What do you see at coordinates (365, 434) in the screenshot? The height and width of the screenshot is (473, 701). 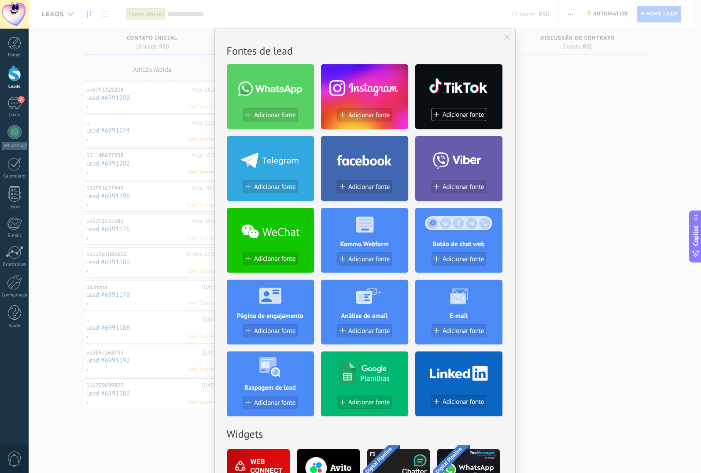 I see `h2: Widgets` at bounding box center [365, 434].